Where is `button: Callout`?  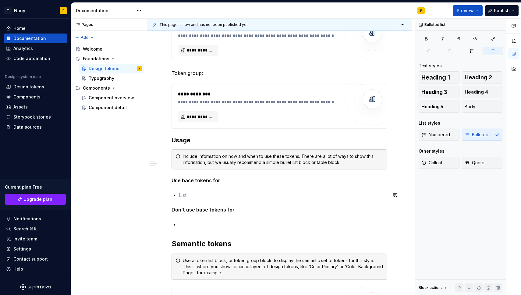 button: Callout is located at coordinates (439, 163).